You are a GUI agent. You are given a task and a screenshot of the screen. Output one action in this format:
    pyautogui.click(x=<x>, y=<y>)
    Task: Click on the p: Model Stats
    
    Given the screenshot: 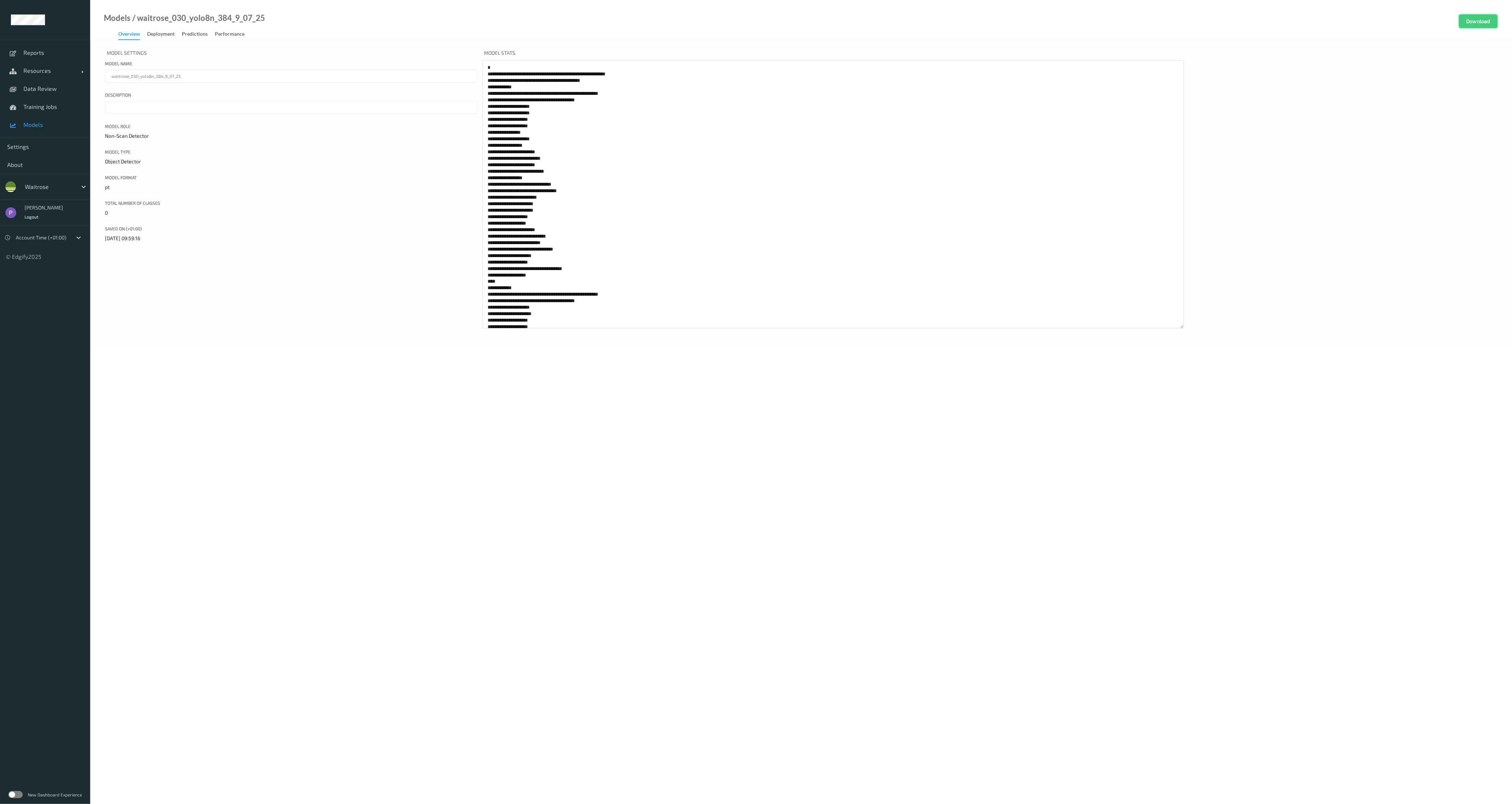 What is the action you would take?
    pyautogui.click(x=989, y=53)
    